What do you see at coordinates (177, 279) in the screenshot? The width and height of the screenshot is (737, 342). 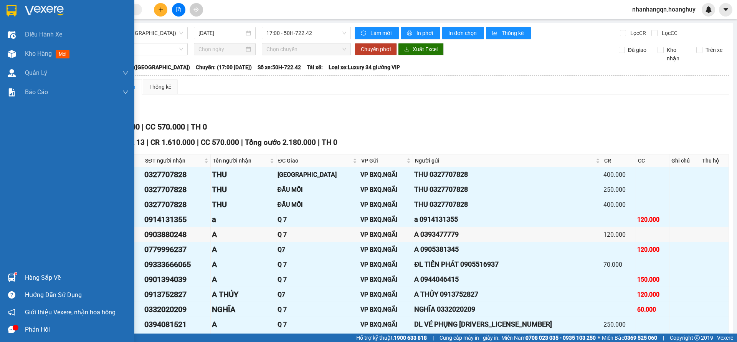 I see `div: 0901394039` at bounding box center [177, 279].